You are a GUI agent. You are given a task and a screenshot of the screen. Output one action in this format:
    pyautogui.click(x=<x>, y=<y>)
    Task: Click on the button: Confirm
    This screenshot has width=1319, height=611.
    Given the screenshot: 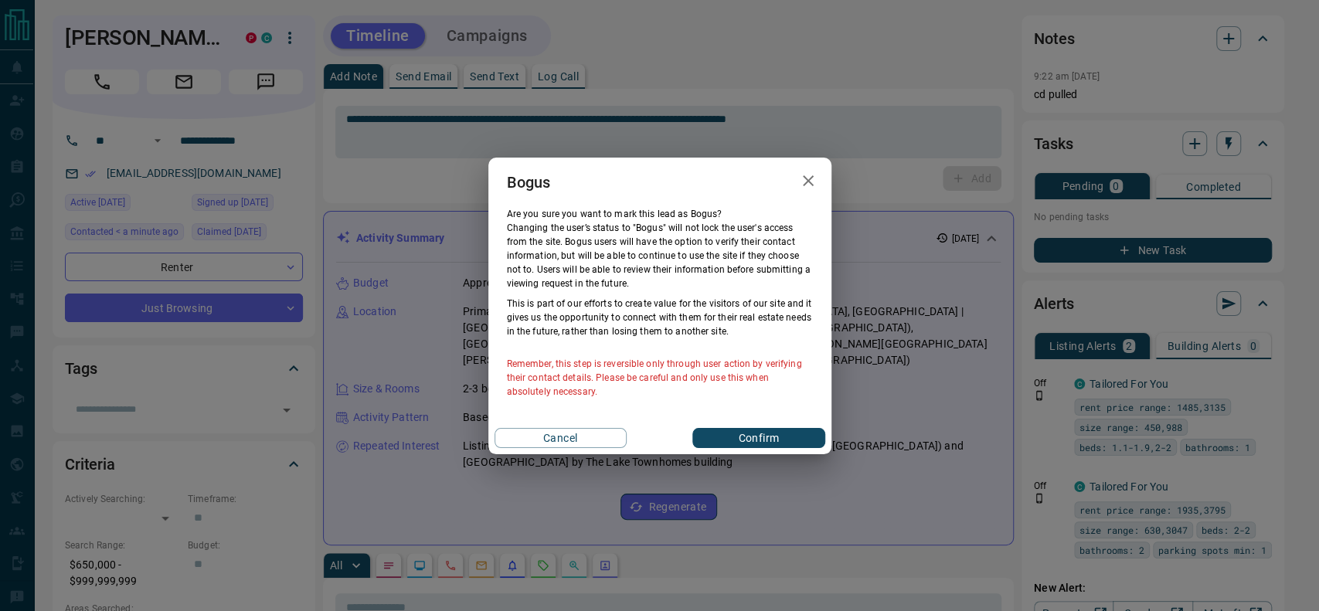 What is the action you would take?
    pyautogui.click(x=758, y=438)
    